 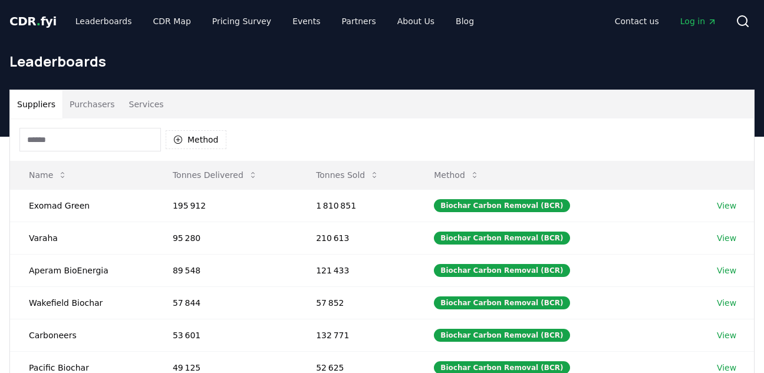 I want to click on td: 210 613, so click(x=356, y=238).